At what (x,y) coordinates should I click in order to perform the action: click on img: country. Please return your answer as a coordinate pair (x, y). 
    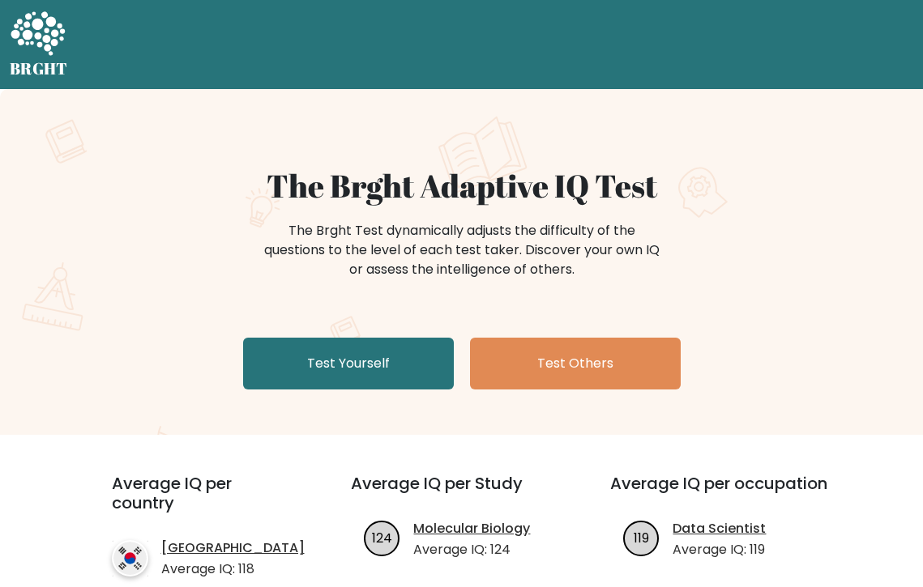
    Looking at the image, I should click on (130, 558).